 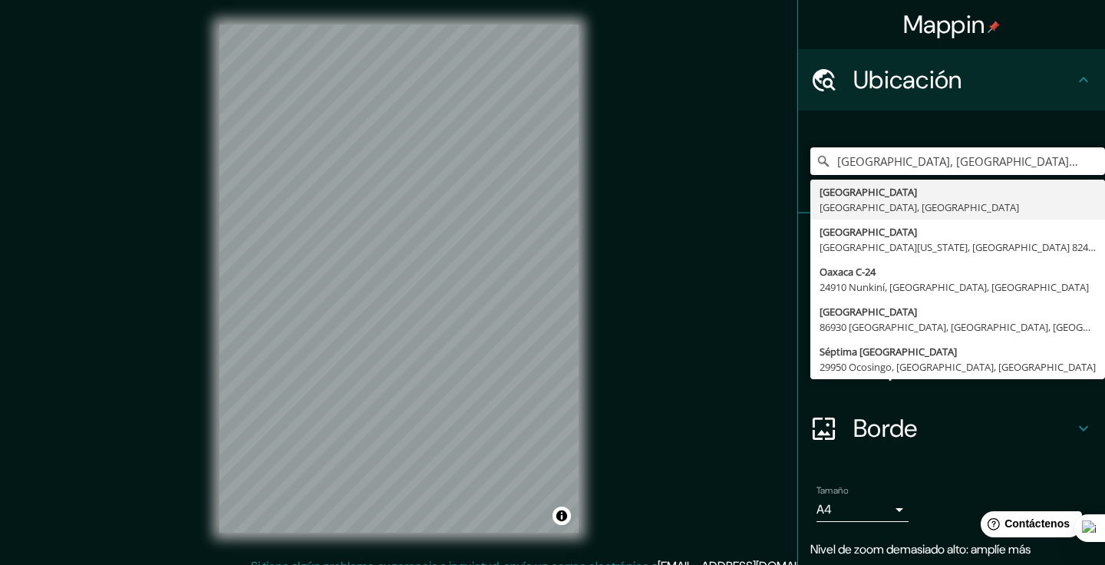 I want to click on div: Ubicación, so click(x=951, y=80).